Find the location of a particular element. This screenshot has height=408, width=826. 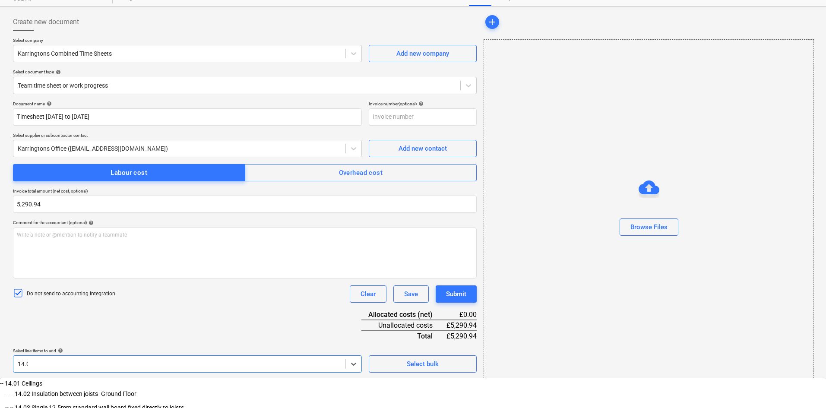

div: Comment for the accountant (optional) is located at coordinates (245, 222).